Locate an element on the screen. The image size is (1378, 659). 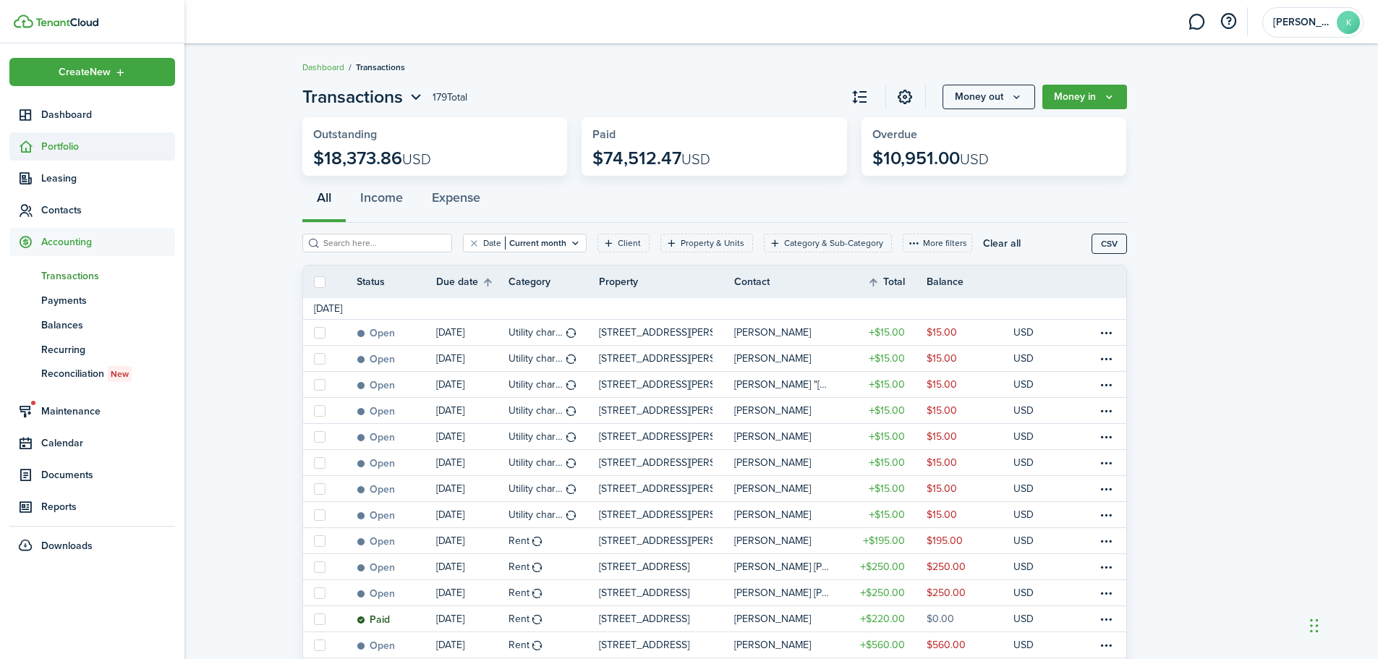
table-amount-title: $560.00 is located at coordinates (882, 644).